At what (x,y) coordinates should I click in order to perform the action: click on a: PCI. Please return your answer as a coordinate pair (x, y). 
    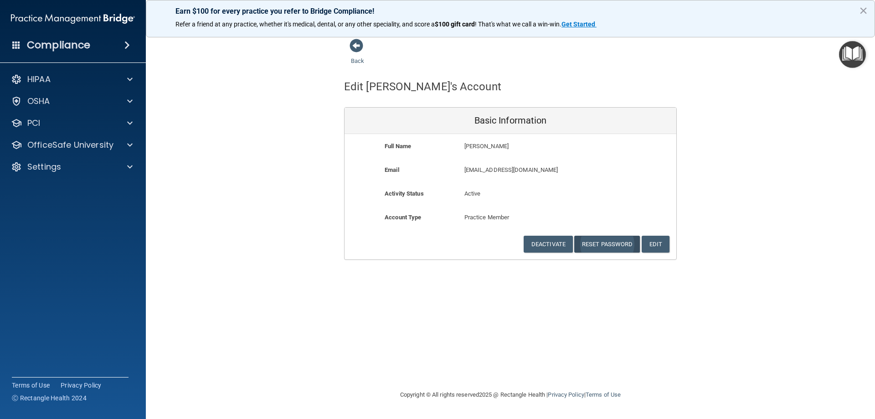
    Looking at the image, I should click on (72, 123).